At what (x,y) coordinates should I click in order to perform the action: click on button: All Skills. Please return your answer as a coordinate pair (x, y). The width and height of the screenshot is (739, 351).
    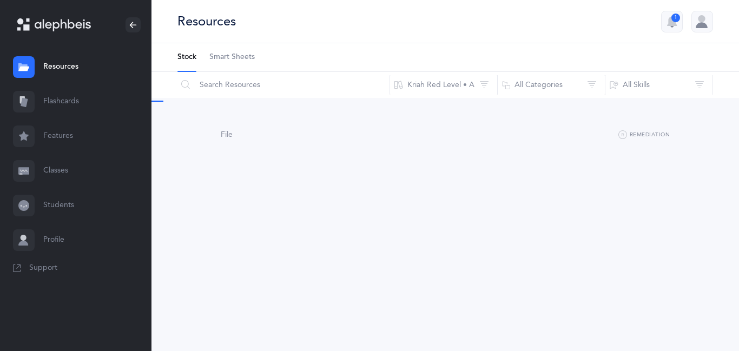
    Looking at the image, I should click on (659, 85).